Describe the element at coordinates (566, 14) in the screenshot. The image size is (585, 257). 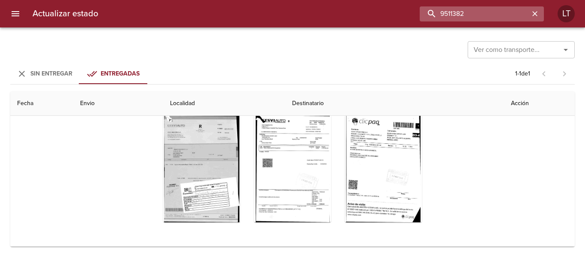
I see `div: Abrir información de usuario` at that location.